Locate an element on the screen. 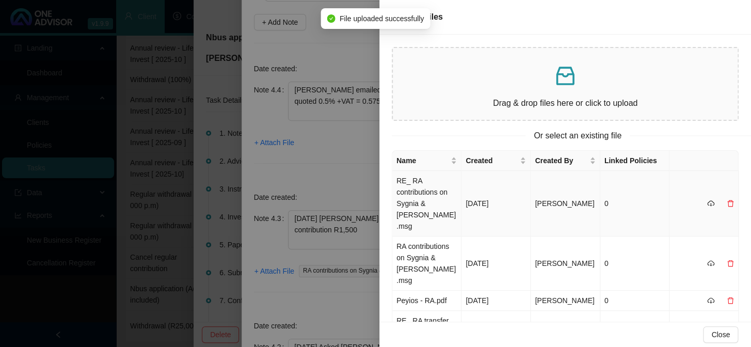  span: Or select an existing file is located at coordinates (578, 135).